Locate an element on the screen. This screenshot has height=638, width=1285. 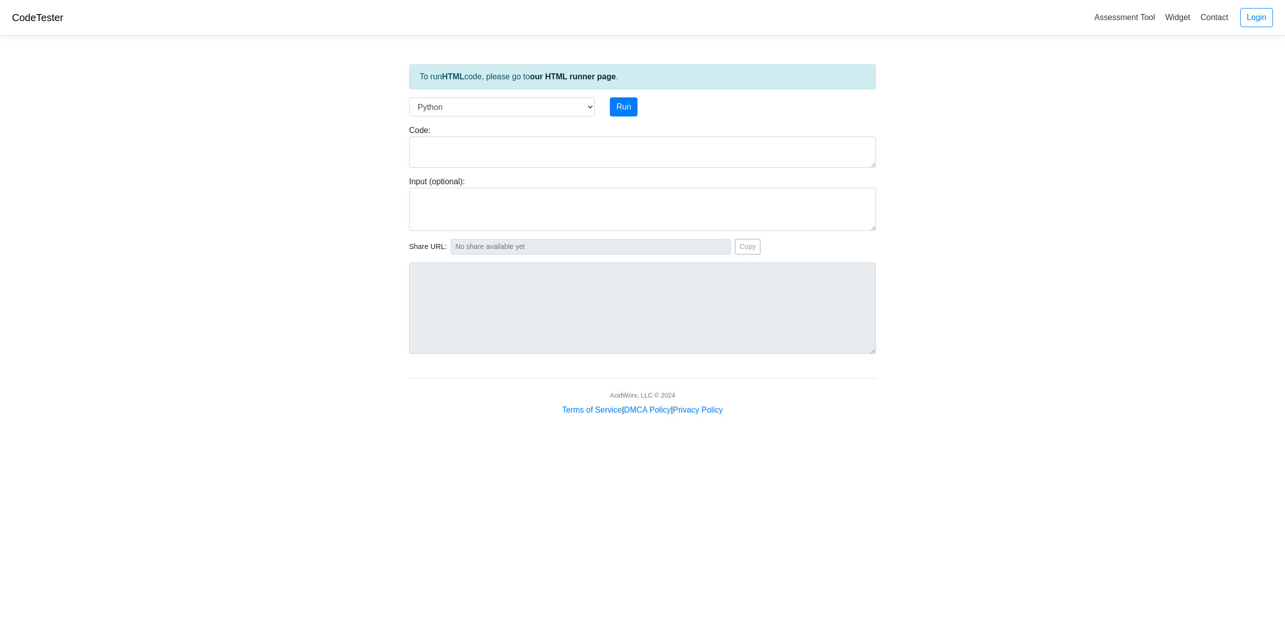
div: To run code, please go to . is located at coordinates (643, 77).